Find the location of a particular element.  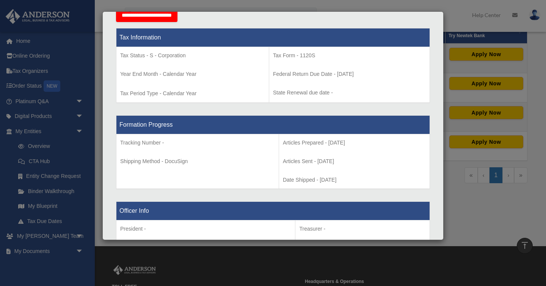

td: Tax Period Type - Calendar Year is located at coordinates (193, 75).